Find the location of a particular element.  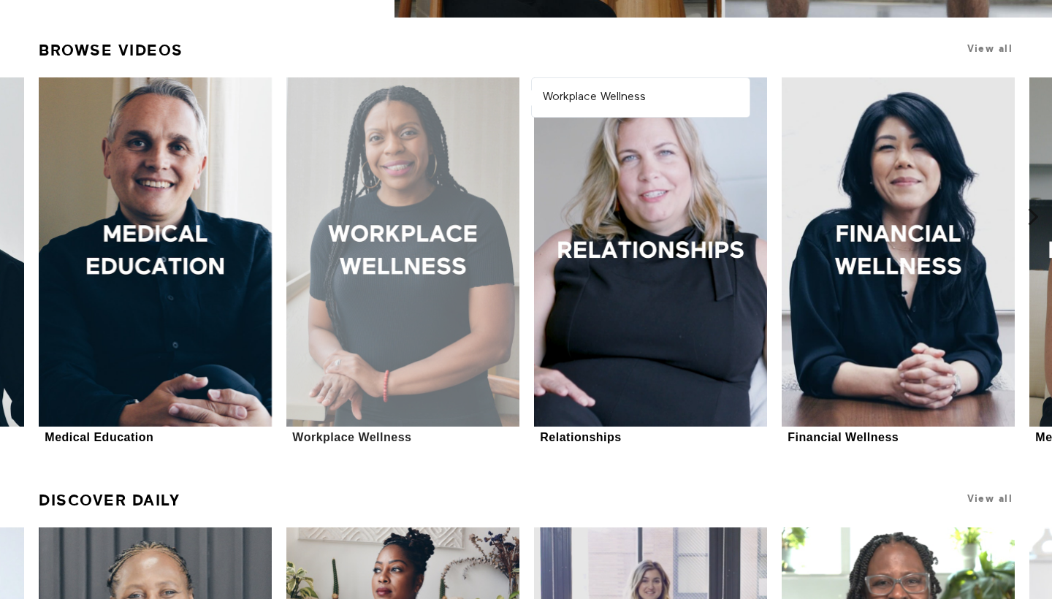

a: RelationshipsRelationships is located at coordinates (650, 261).